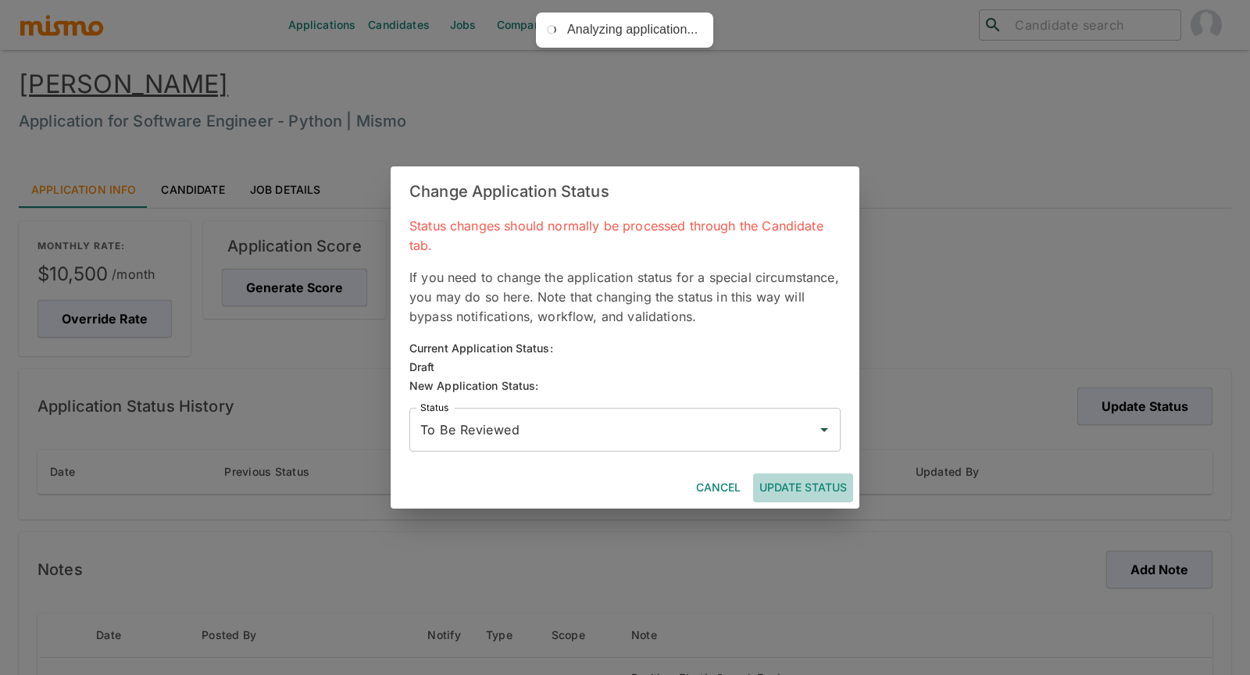  I want to click on span: Status changes should normally be processed through the Candidate tab., so click(616, 235).